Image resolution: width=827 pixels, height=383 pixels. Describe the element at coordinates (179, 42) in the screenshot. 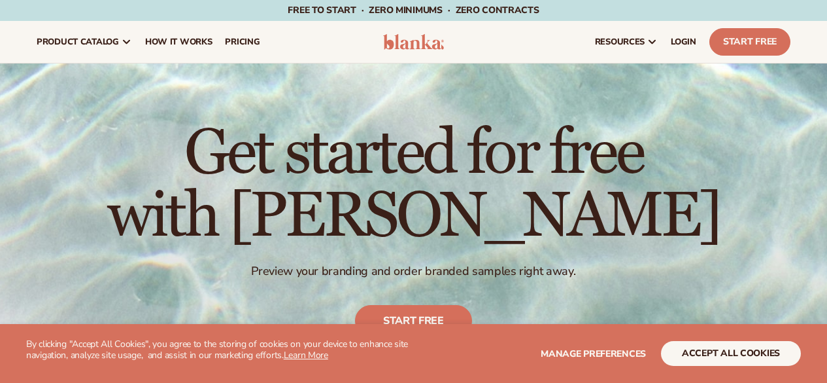

I see `span: How It Works` at that location.